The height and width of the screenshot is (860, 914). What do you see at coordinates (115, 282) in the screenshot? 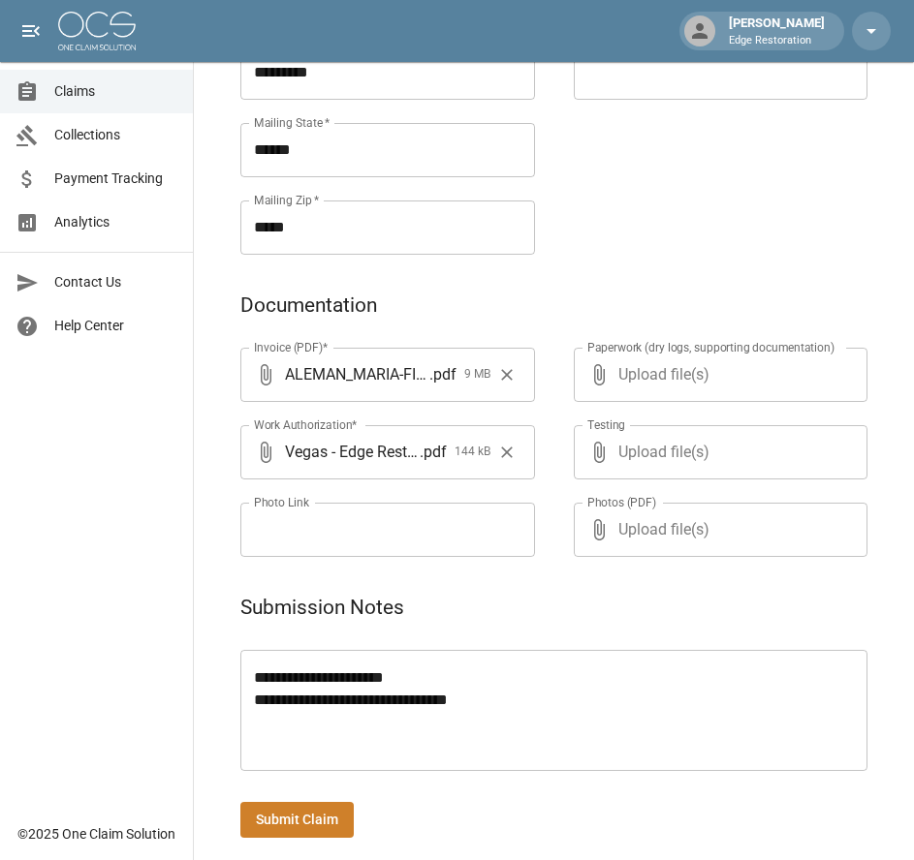
I see `span: Contact Us` at bounding box center [115, 282].